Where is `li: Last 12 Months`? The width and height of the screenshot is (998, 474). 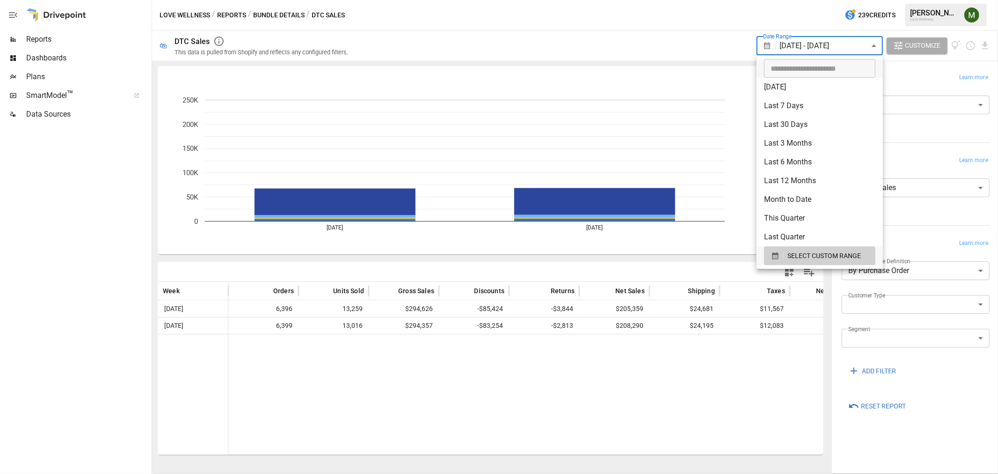 li: Last 12 Months is located at coordinates (820, 181).